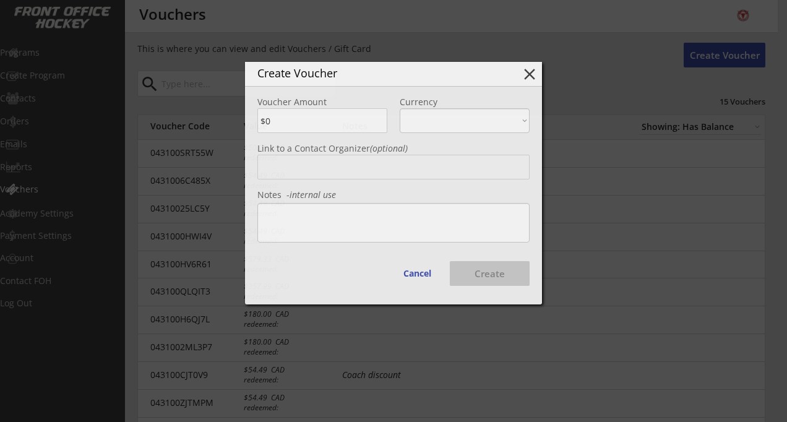 This screenshot has width=787, height=422. Describe the element at coordinates (490, 274) in the screenshot. I see `button: Create` at that location.